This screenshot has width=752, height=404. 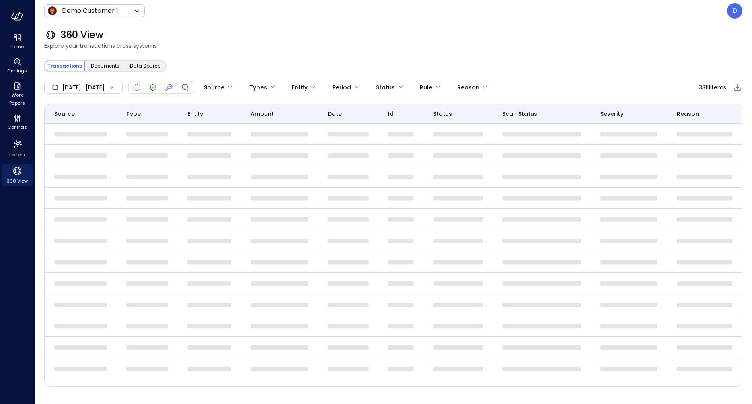 I want to click on span: Home, so click(x=17, y=47).